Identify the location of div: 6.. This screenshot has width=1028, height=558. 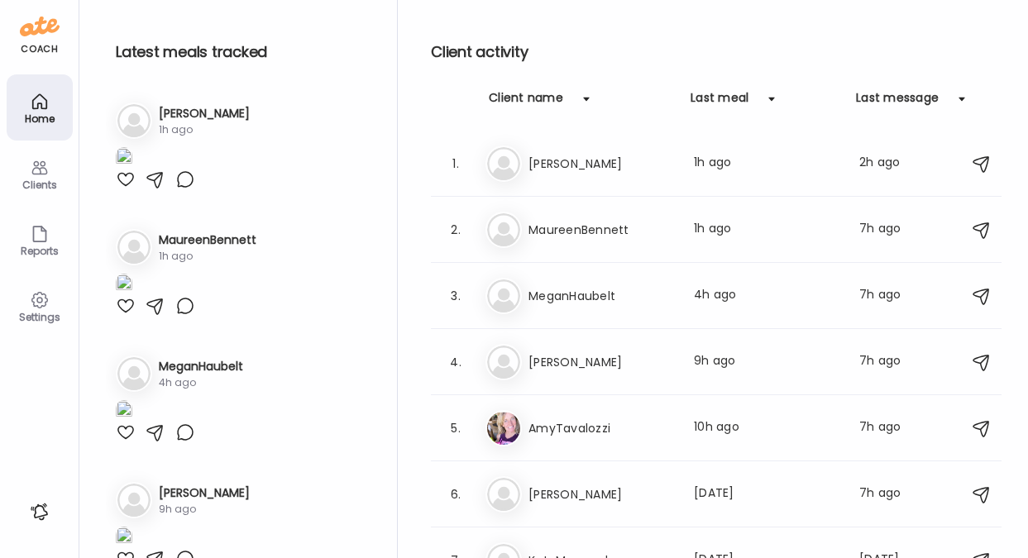
(456, 495).